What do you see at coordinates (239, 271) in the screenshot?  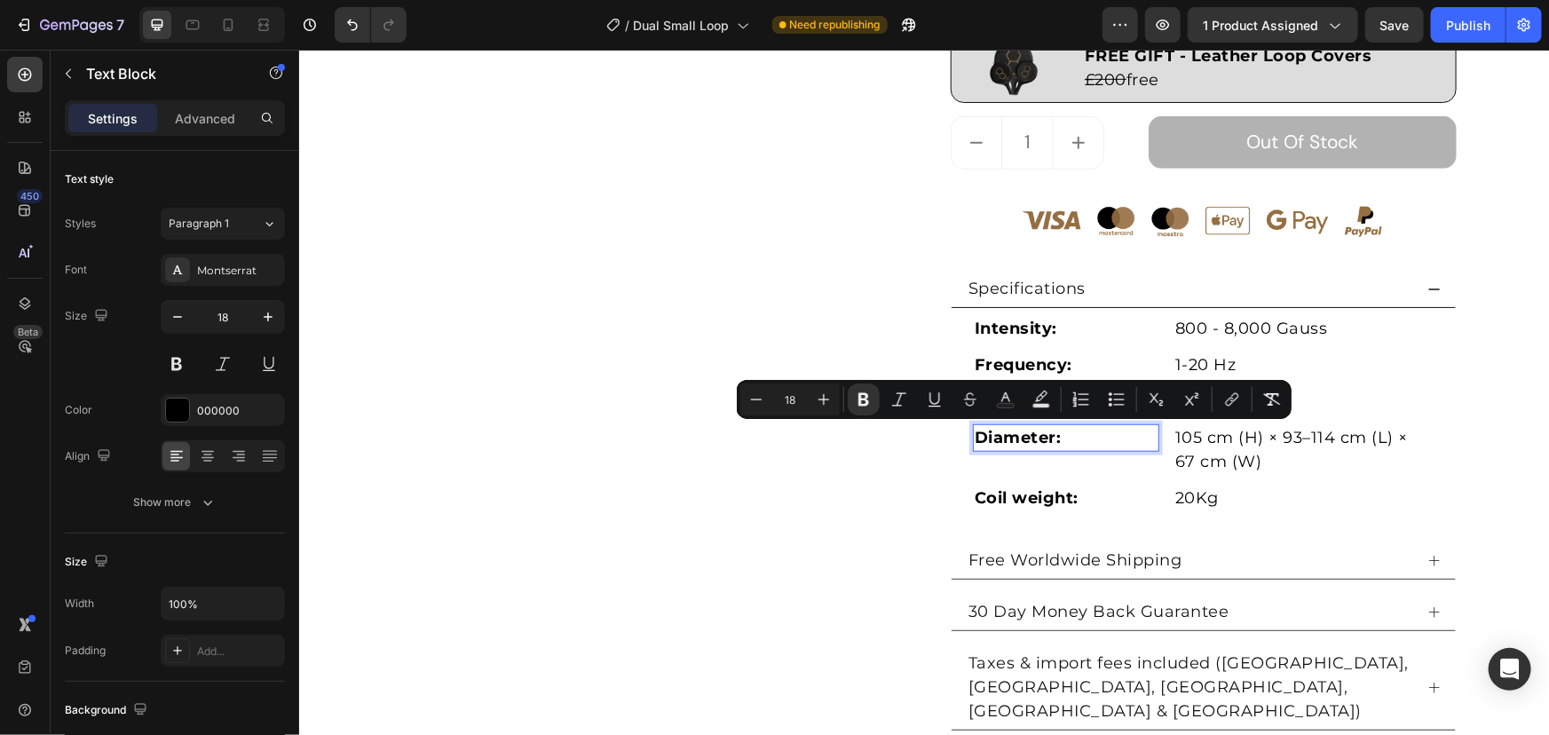 I see `div: Montserrat` at bounding box center [239, 271].